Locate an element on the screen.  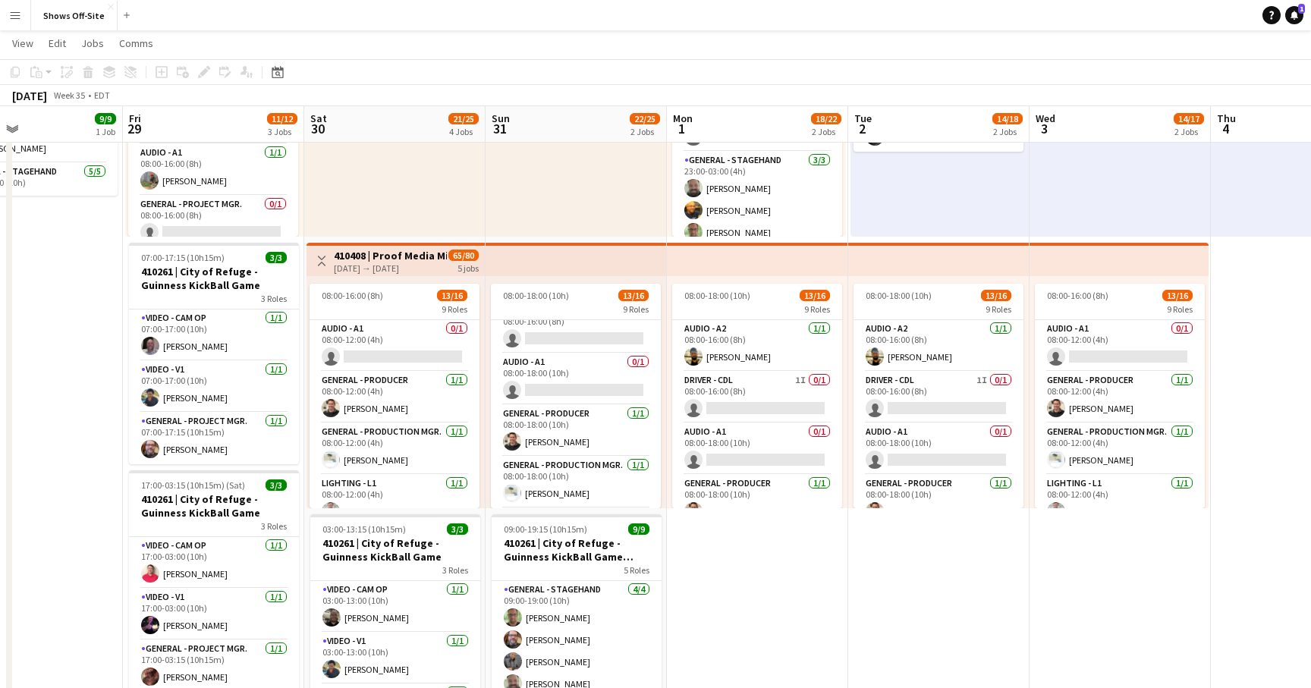
span: 07:00-17:15 (10h15m) is located at coordinates (183, 257).